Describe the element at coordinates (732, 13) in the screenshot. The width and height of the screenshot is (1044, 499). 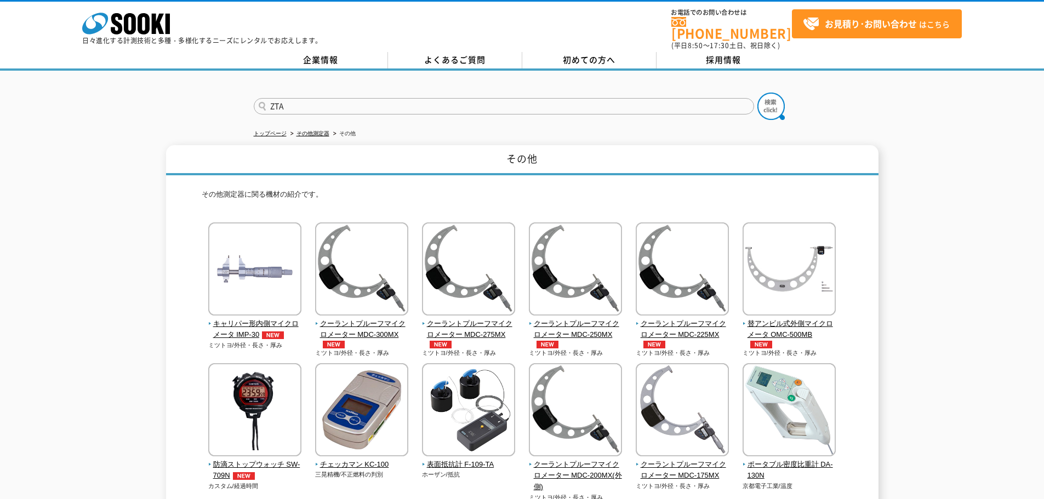
I see `span: お電話でのお問い合わせは` at that location.